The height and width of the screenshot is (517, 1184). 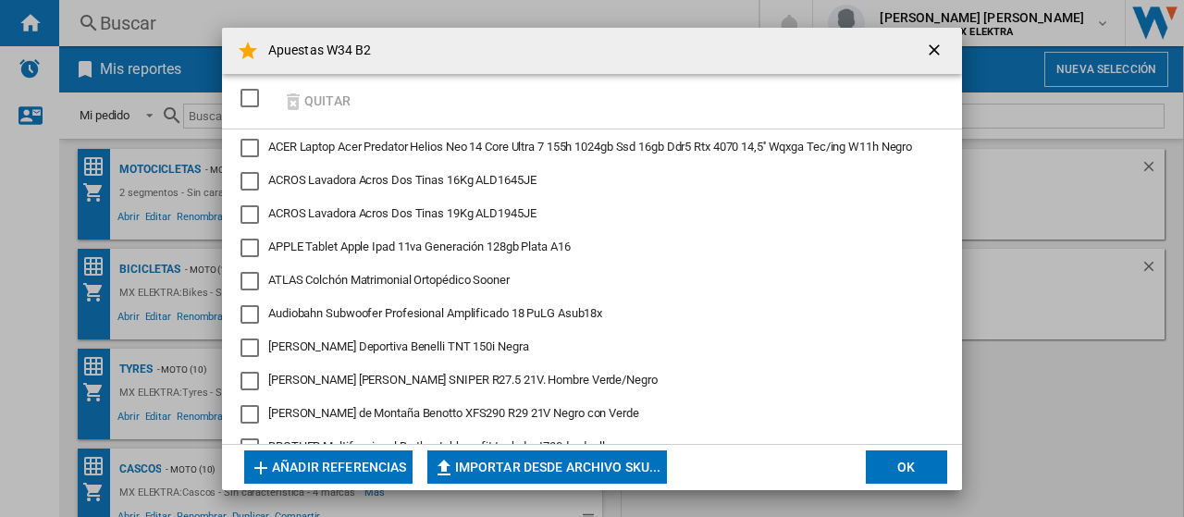 I want to click on button: Añadir referencias, so click(x=328, y=467).